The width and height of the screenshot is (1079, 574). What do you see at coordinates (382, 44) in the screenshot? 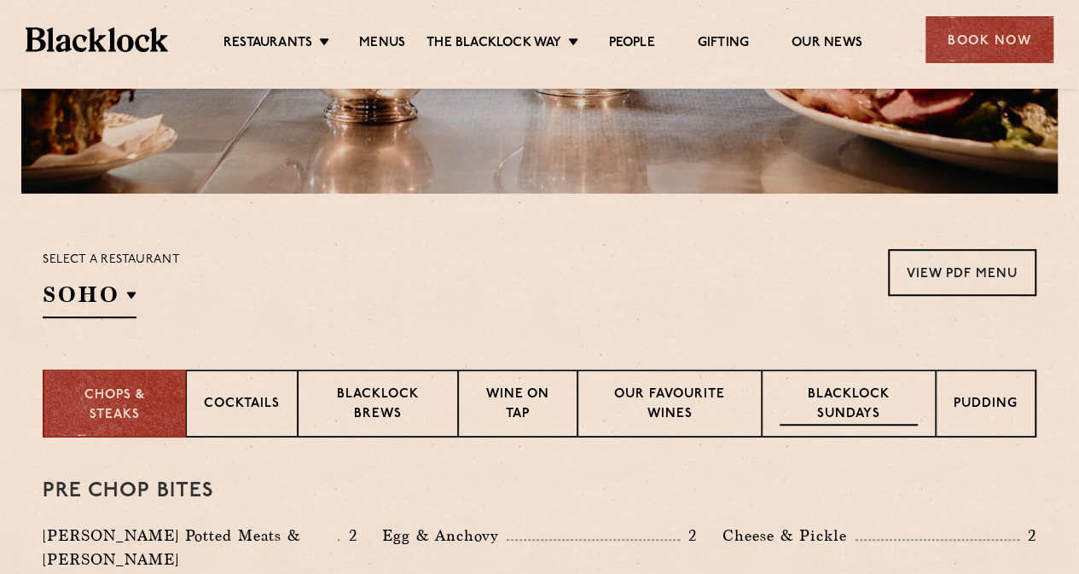
I see `a: Menus` at bounding box center [382, 44].